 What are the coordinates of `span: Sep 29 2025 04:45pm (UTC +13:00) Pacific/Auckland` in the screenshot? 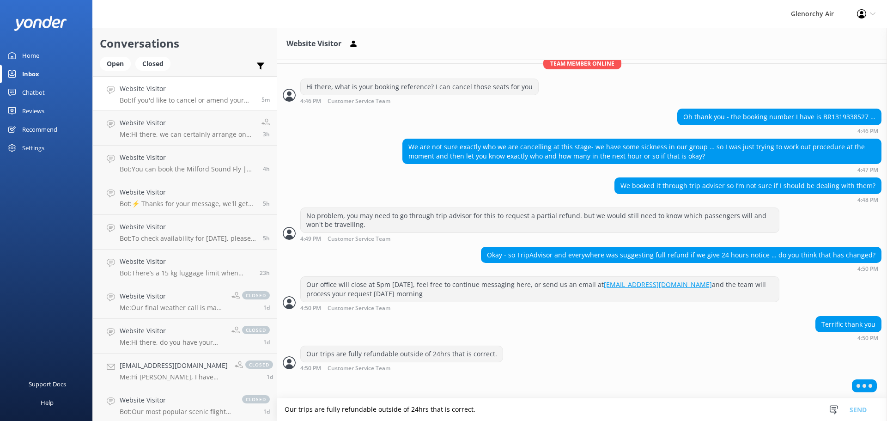 It's located at (265, 99).